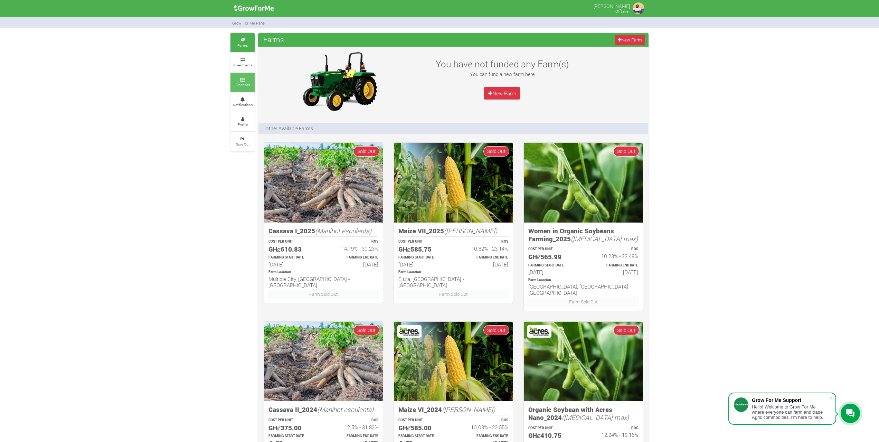  Describe the element at coordinates (242, 105) in the screenshot. I see `small: Notifications` at that location.